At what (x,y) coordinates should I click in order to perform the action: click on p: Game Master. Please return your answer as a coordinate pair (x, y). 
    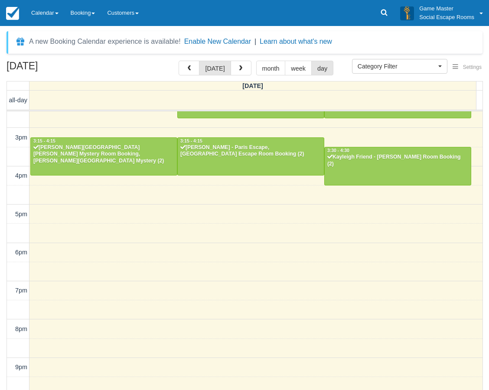
    Looking at the image, I should click on (446, 9).